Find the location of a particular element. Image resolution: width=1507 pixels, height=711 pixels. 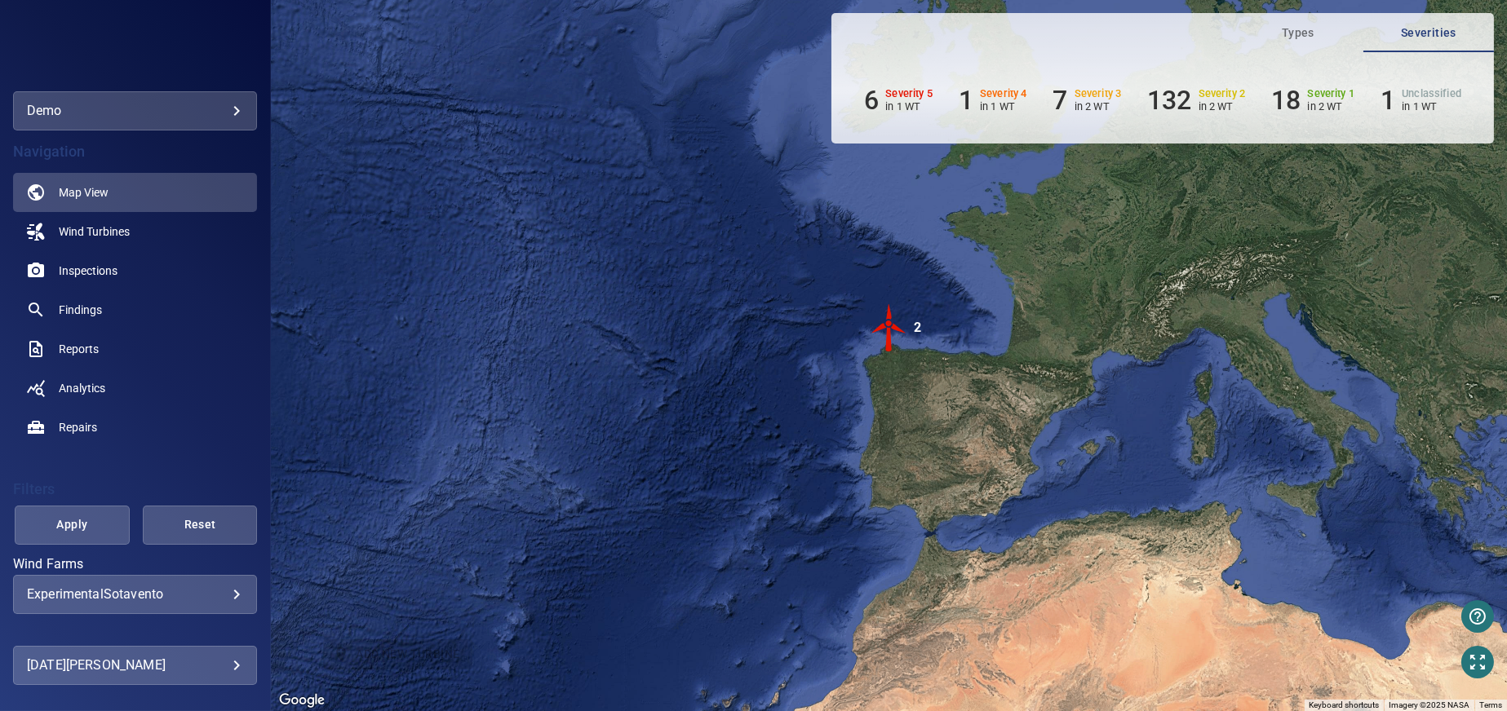

h6: 6 is located at coordinates (871, 100).